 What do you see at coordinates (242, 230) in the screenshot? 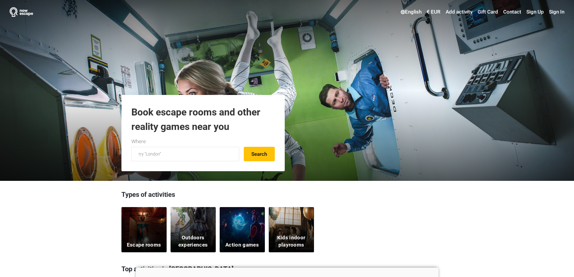
I see `a: Action games` at bounding box center [242, 230].